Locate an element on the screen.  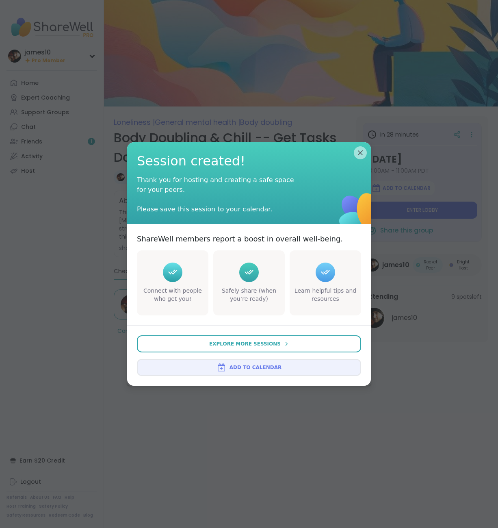
button: Explore More Sessions is located at coordinates (249, 344).